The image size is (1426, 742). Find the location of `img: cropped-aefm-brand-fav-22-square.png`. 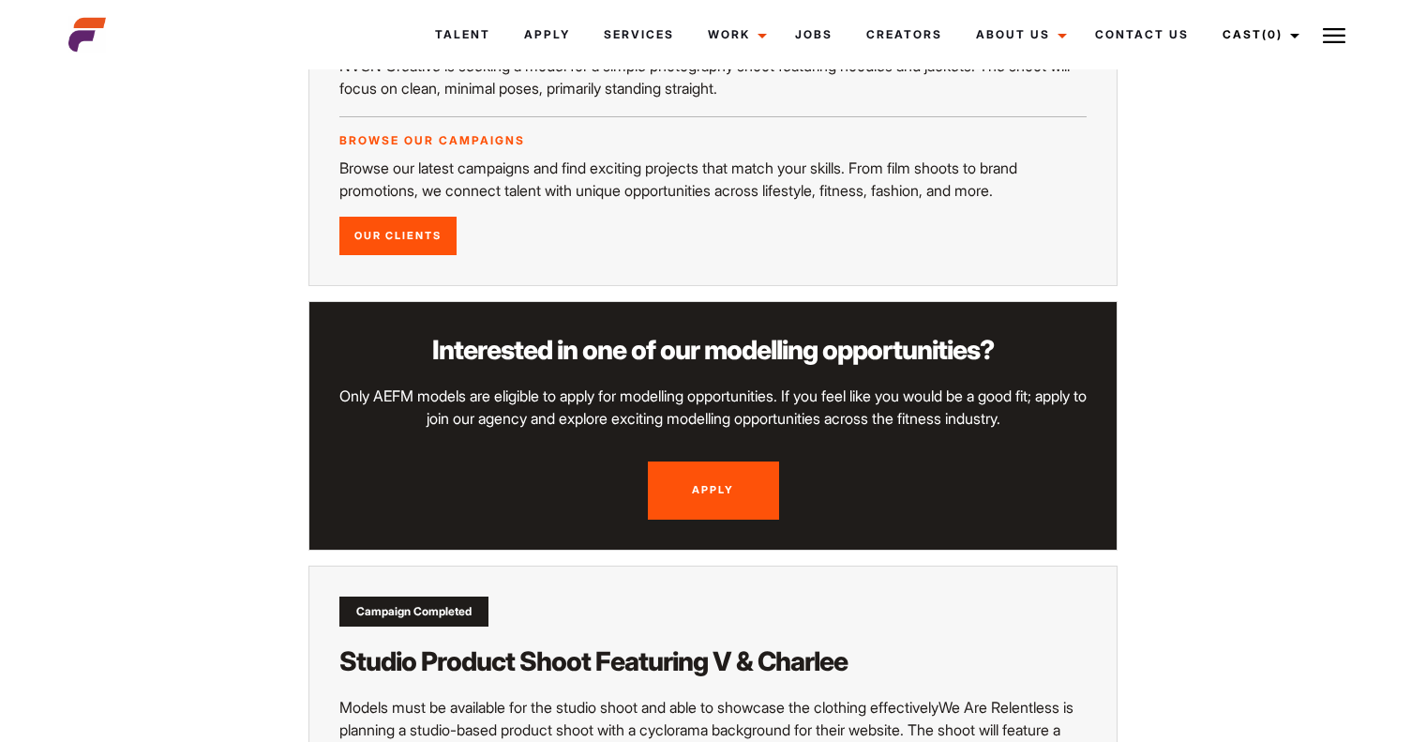

img: cropped-aefm-brand-fav-22-square.png is located at coordinates (87, 35).